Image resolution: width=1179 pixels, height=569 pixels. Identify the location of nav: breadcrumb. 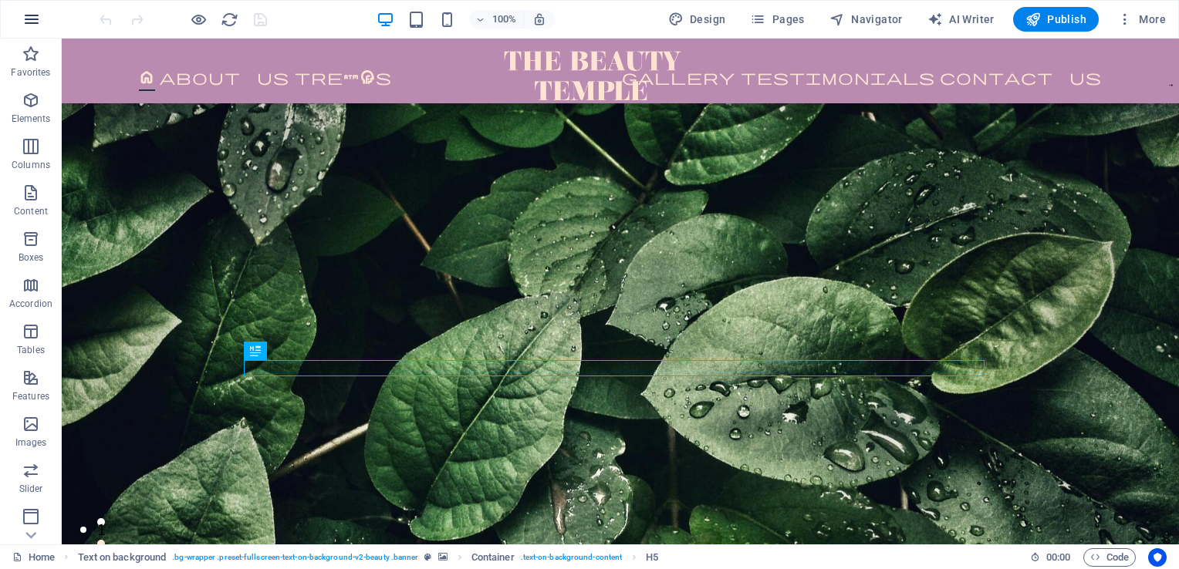
(368, 558).